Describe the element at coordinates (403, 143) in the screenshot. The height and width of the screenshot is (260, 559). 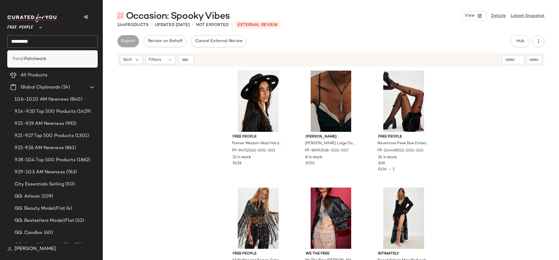
I see `span: Nevermore Peek Bow Embellished Tights by Free People in Black` at that location.